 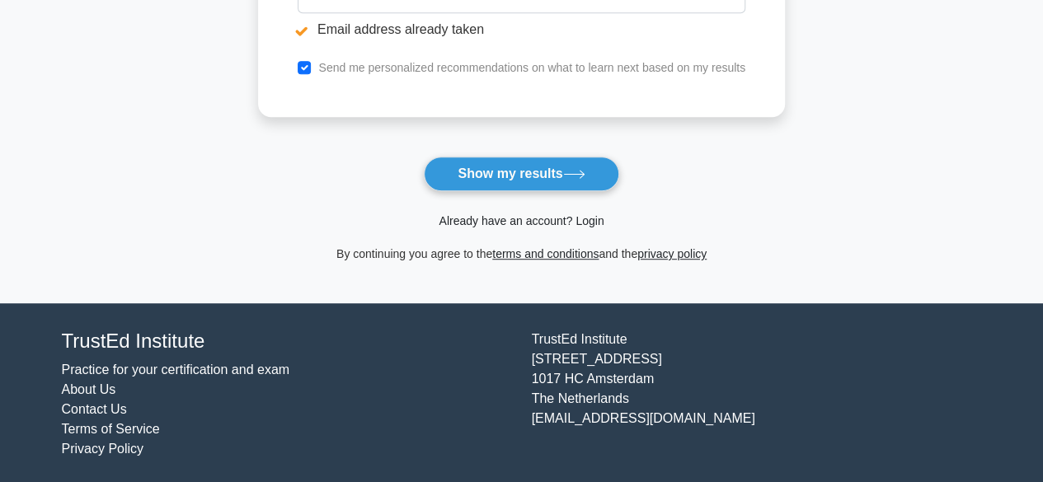 I want to click on a: privacy policy, so click(x=672, y=254).